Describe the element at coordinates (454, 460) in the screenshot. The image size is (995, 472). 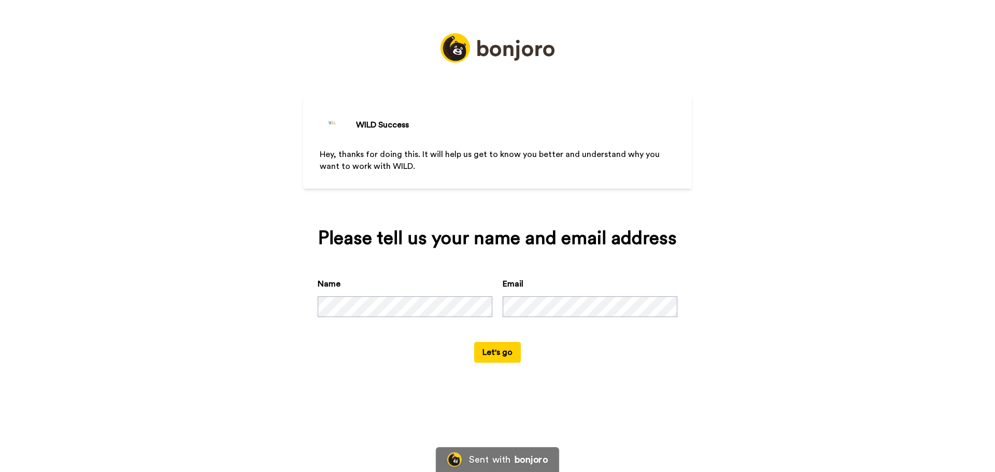
I see `img: Bonjoro Logo` at that location.